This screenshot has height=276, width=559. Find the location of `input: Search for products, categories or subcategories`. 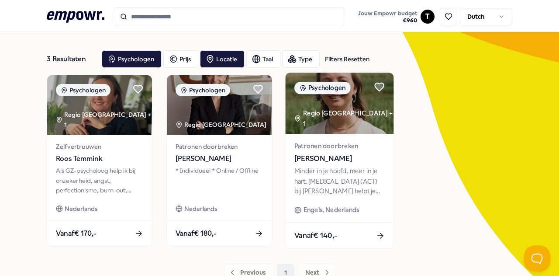

input: Search for products, categories or subcategories is located at coordinates (230, 17).